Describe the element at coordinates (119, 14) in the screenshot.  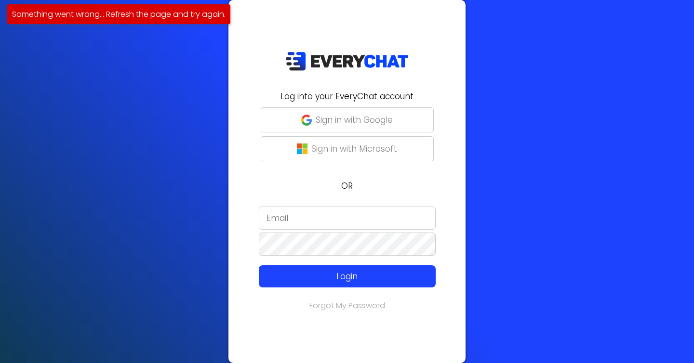
I see `p: Something went wrong... Refresh the page and try again.` at that location.